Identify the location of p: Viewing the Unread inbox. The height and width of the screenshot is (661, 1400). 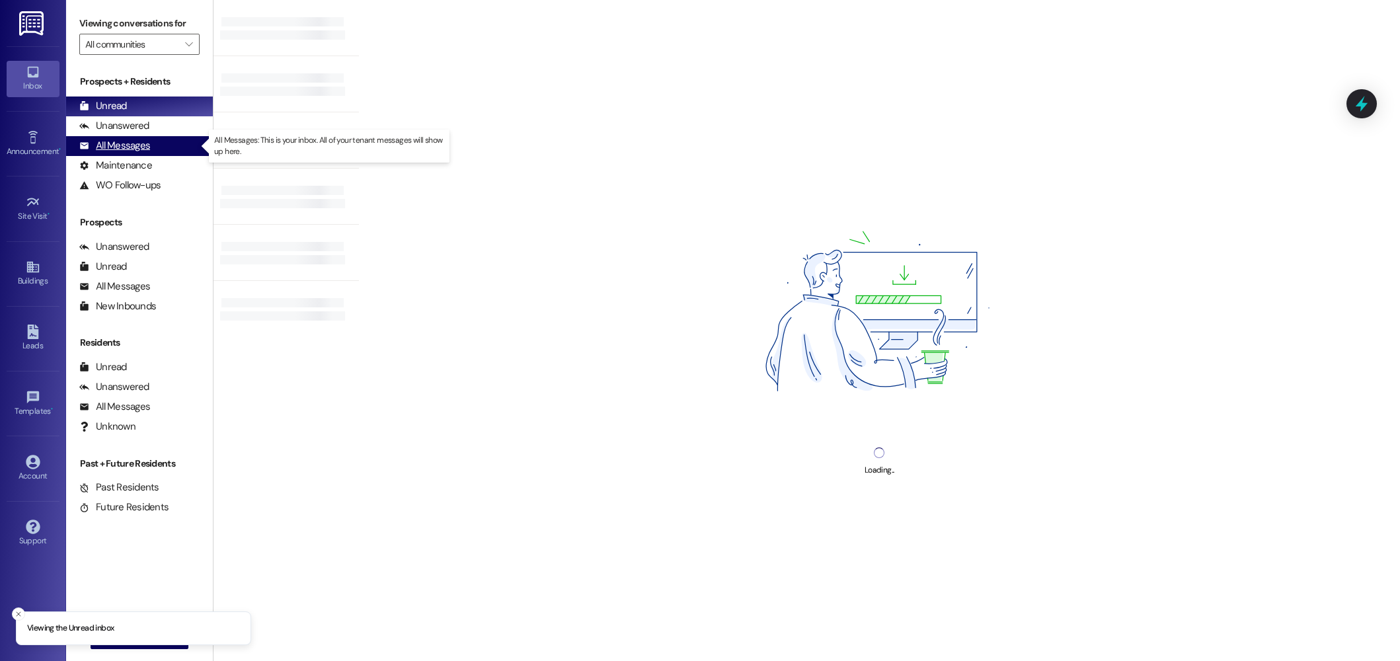
(70, 628).